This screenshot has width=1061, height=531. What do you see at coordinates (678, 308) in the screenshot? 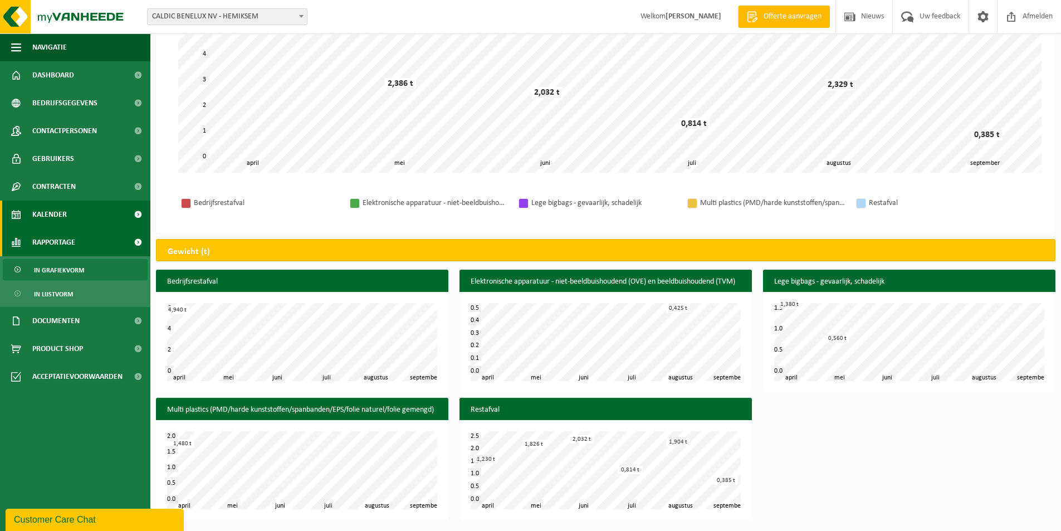
I see `div: 0,425 t` at bounding box center [678, 308].